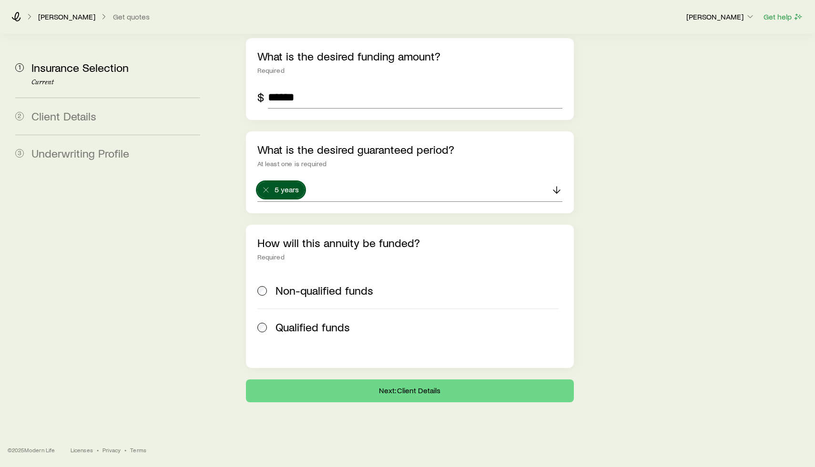 The image size is (815, 467). I want to click on a: Licenses, so click(81, 450).